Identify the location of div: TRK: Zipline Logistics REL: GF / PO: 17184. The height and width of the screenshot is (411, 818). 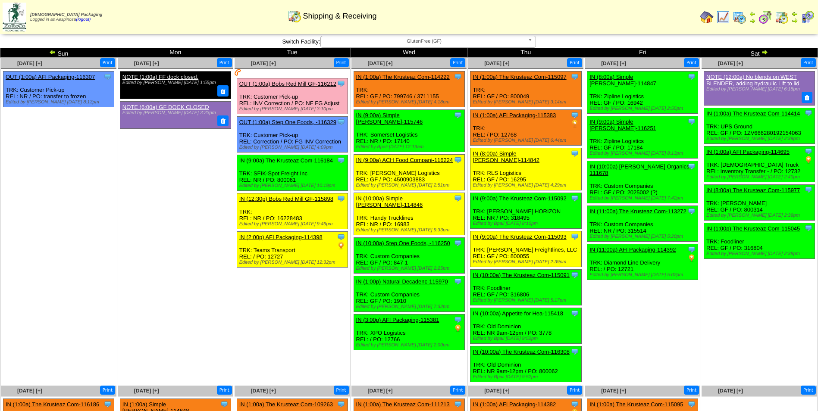
(643, 138).